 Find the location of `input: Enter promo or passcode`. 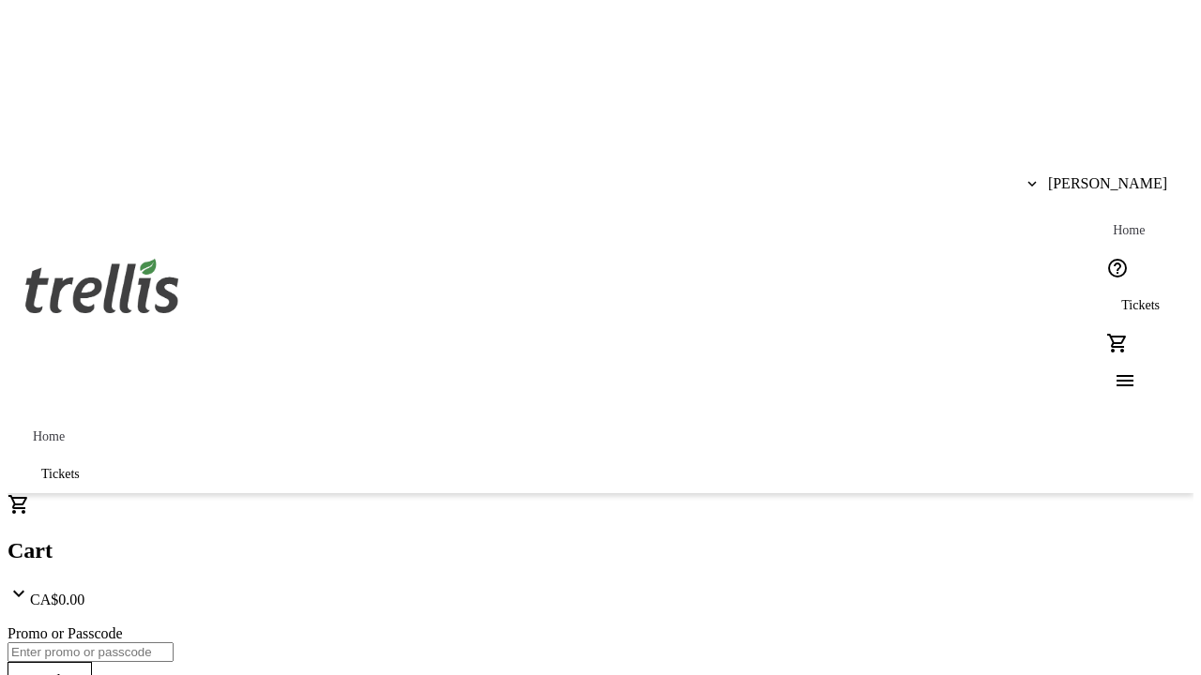

input: Enter promo or passcode is located at coordinates (90, 652).